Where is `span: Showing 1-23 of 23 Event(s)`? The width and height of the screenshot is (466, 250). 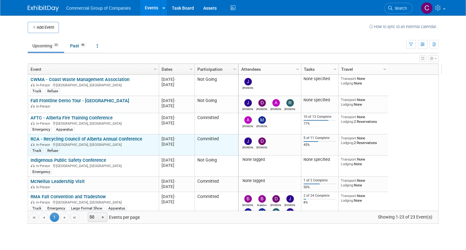 span: Showing 1-23 of 23 Event(s) is located at coordinates (405, 217).